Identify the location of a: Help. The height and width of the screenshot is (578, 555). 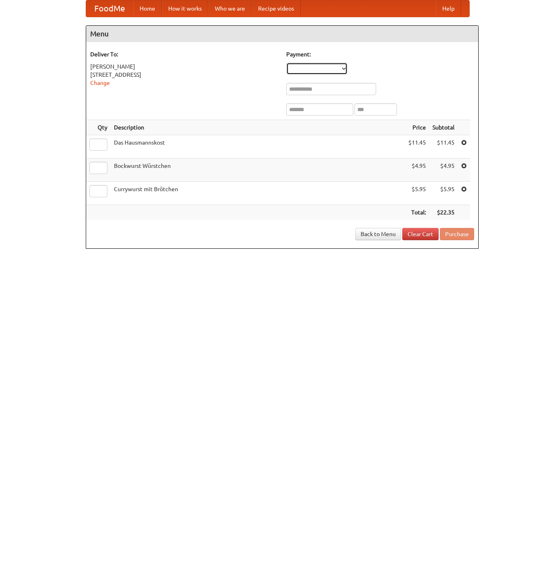
(449, 9).